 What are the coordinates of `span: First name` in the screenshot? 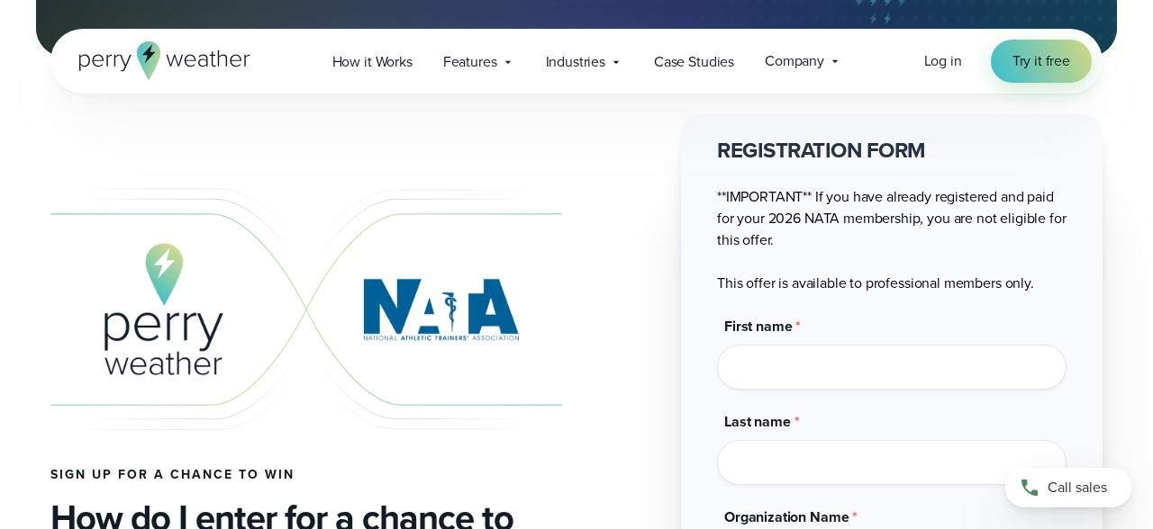 It's located at (757, 326).